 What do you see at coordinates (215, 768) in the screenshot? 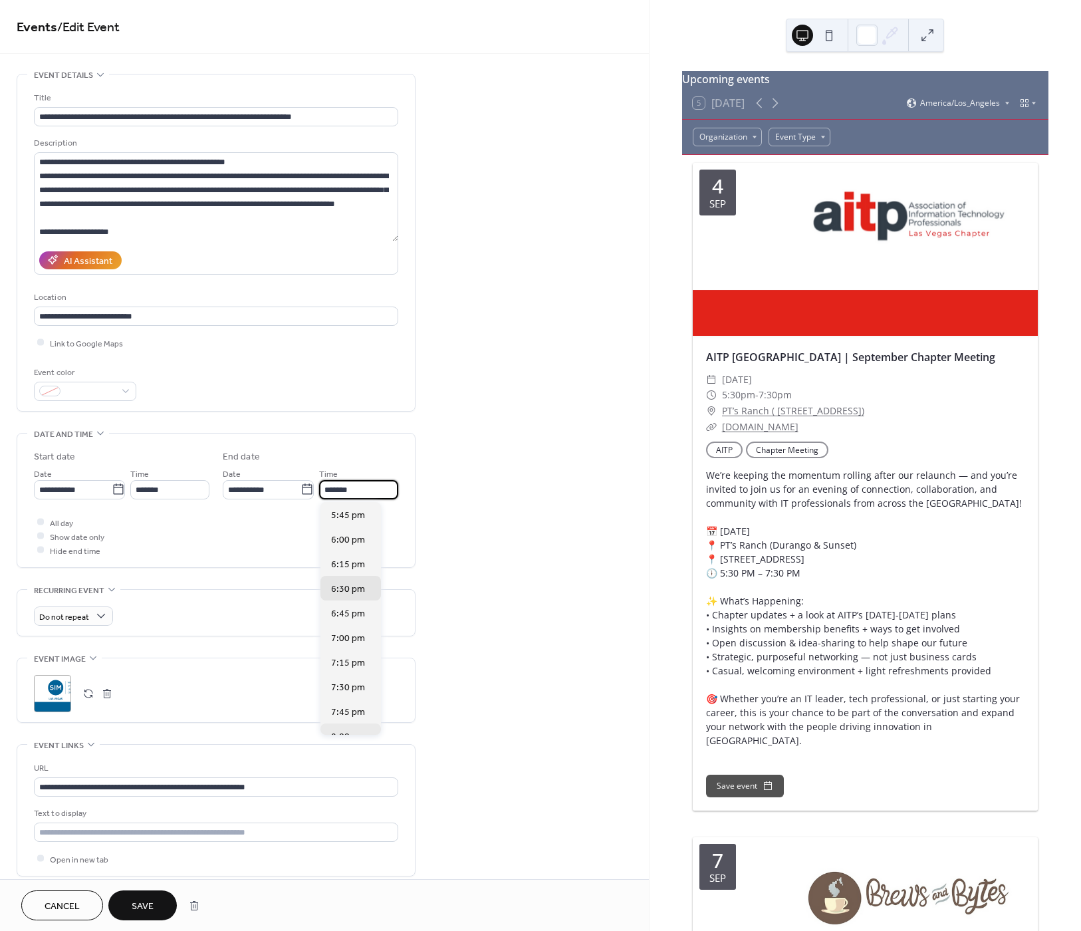
I see `div: URL` at bounding box center [215, 768].